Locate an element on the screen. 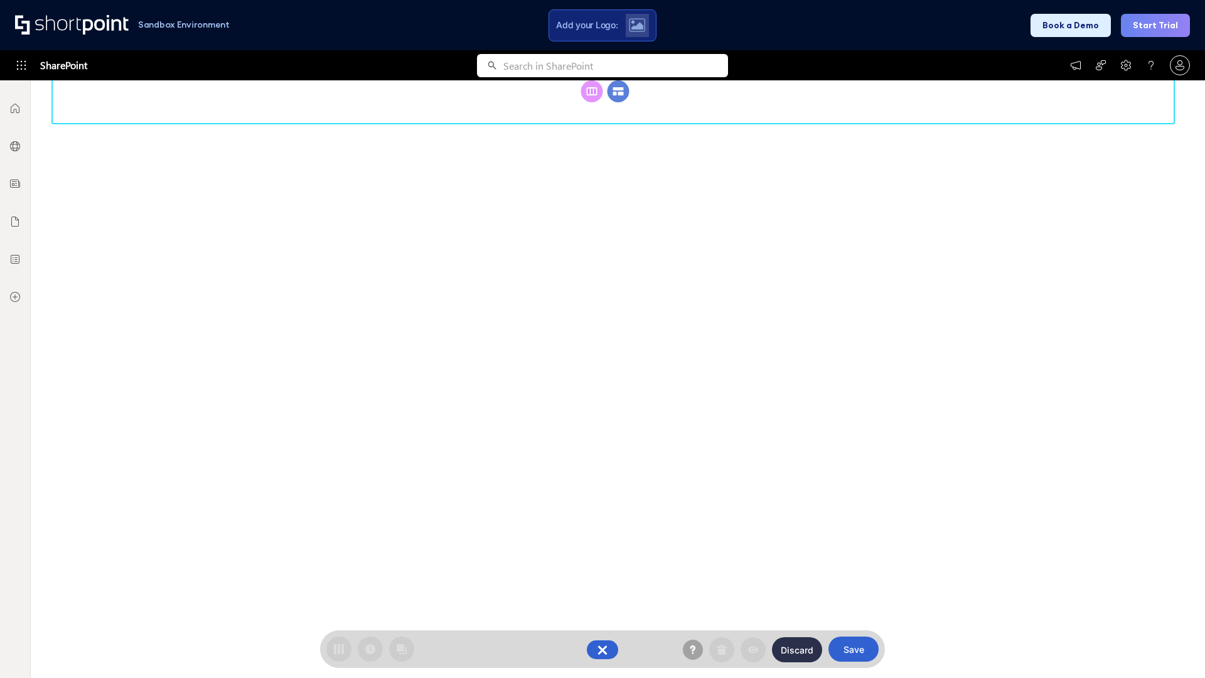  button: Discard is located at coordinates (797, 650).